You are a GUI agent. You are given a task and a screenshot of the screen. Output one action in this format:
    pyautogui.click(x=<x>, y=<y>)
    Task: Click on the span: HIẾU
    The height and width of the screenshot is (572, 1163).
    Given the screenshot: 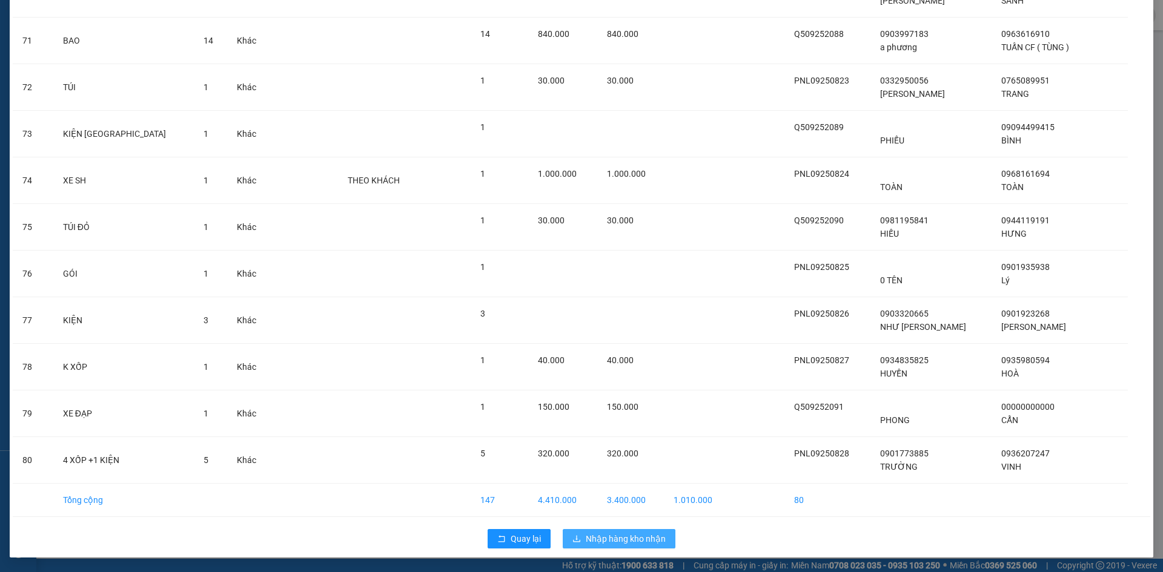 What is the action you would take?
    pyautogui.click(x=889, y=234)
    